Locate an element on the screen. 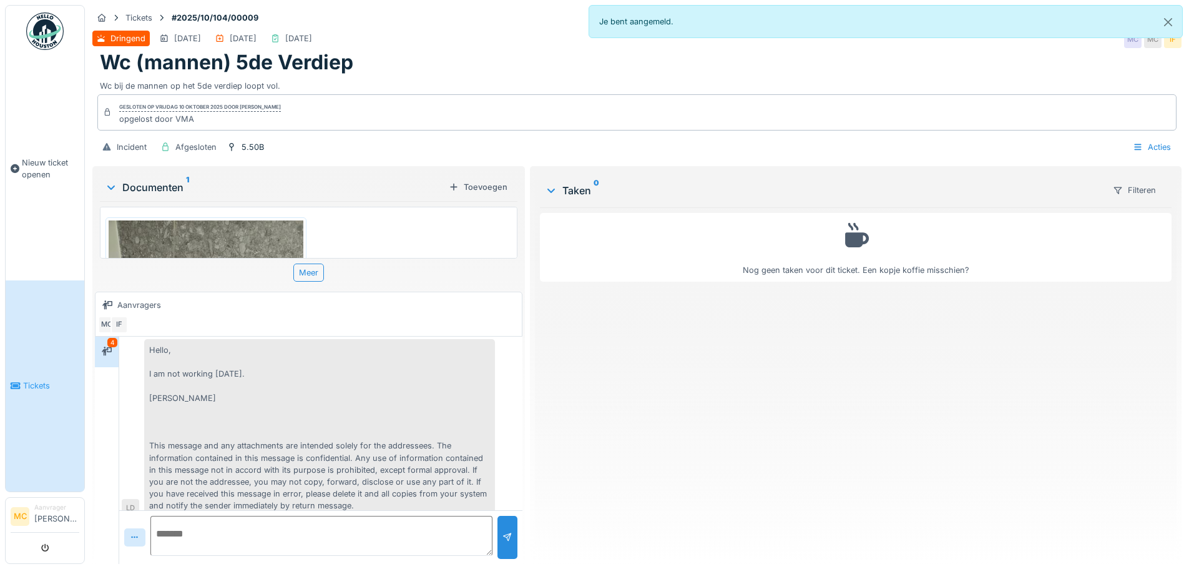  a: Tickets is located at coordinates (45, 386).